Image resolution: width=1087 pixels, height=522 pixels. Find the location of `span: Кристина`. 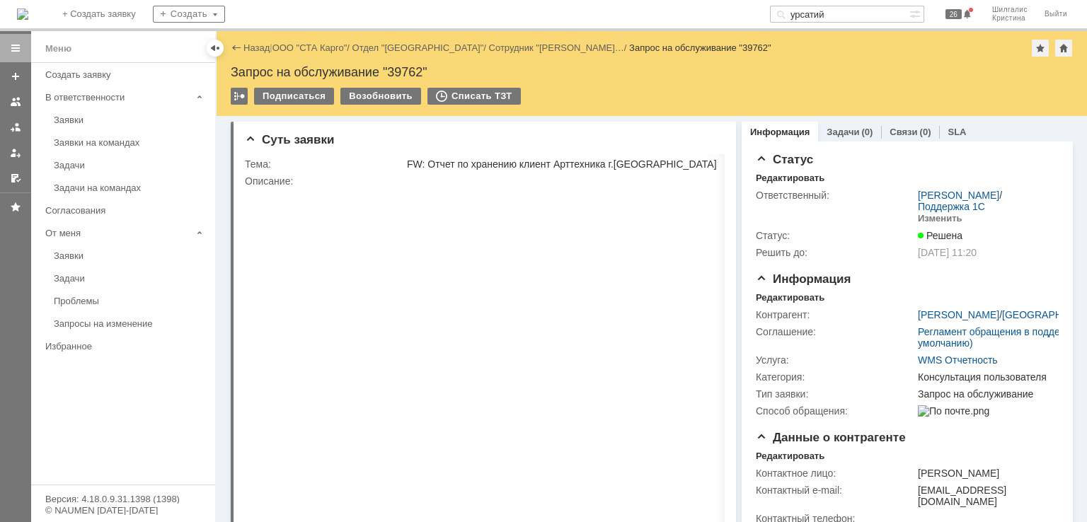

span: Кристина is located at coordinates (1010, 18).